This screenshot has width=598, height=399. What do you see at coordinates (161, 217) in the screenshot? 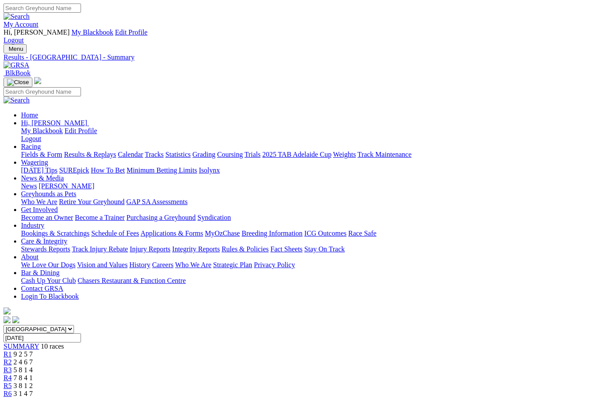
I see `a: Purchasing a Greyhound` at bounding box center [161, 217].